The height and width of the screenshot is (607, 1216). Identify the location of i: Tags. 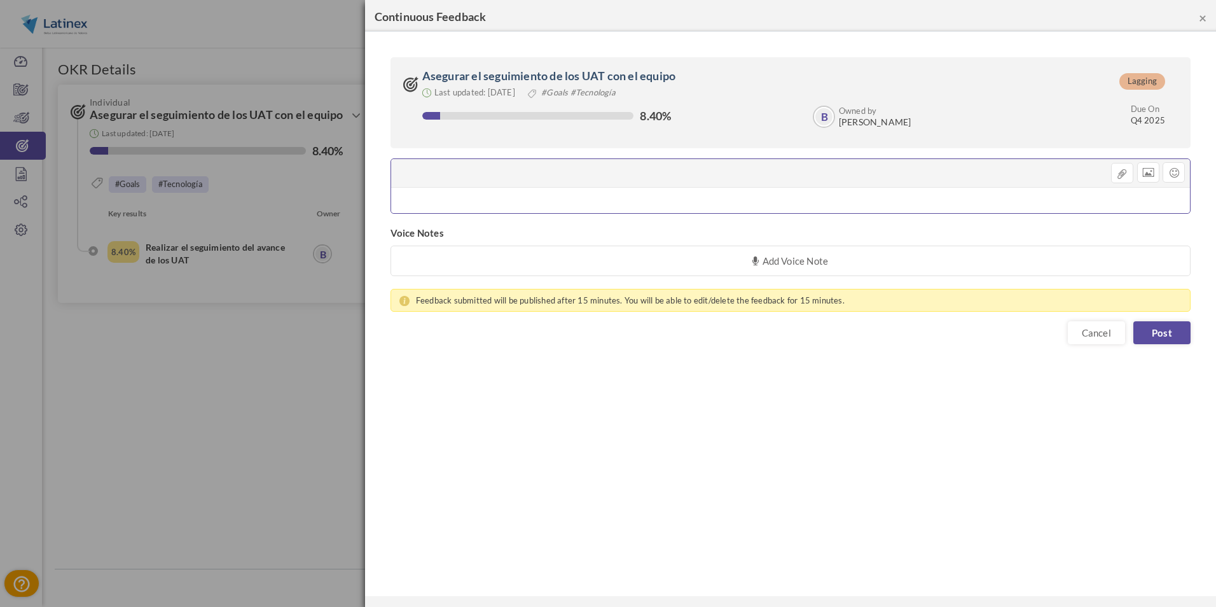
(532, 93).